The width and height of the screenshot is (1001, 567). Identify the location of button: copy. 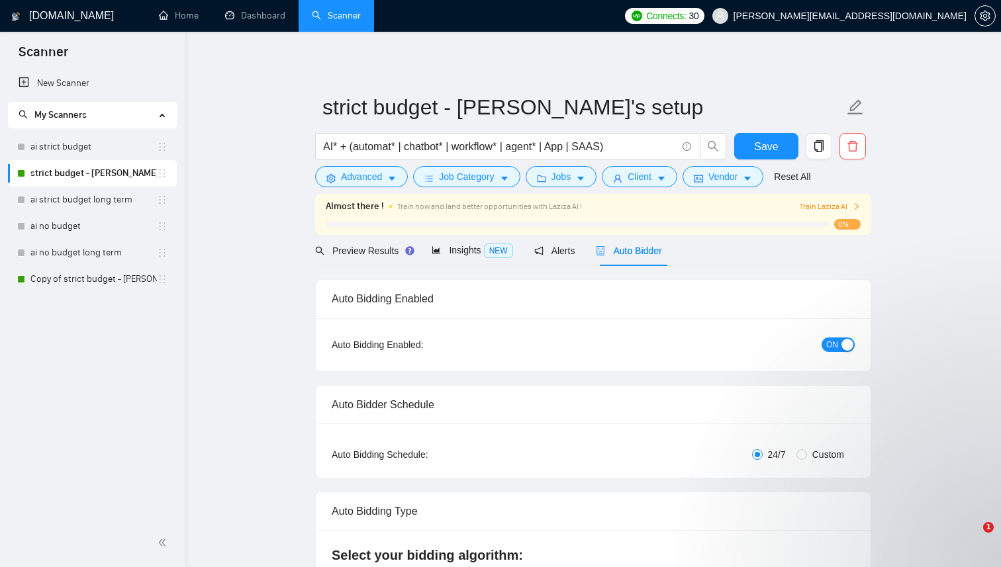
(819, 146).